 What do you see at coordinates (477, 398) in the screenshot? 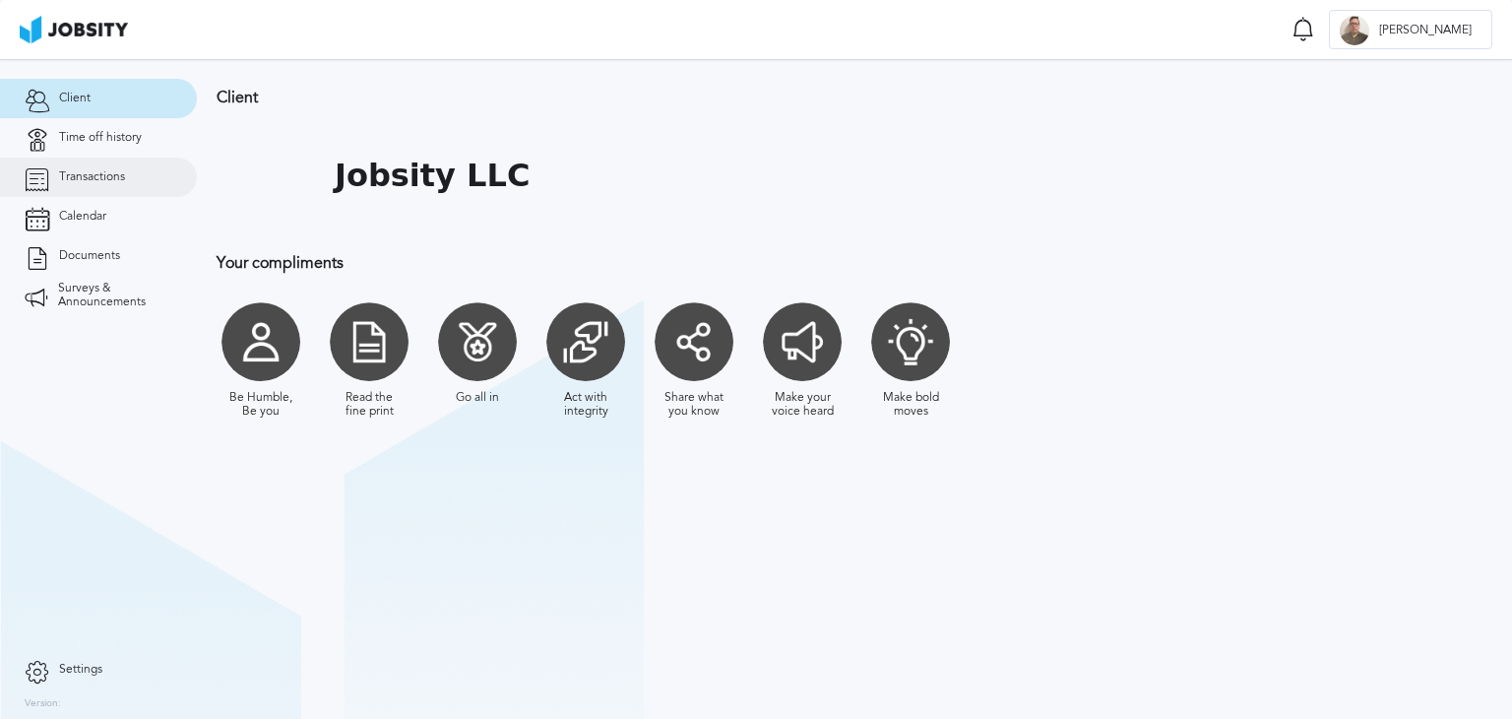
I see `div: Go all in` at bounding box center [477, 398].